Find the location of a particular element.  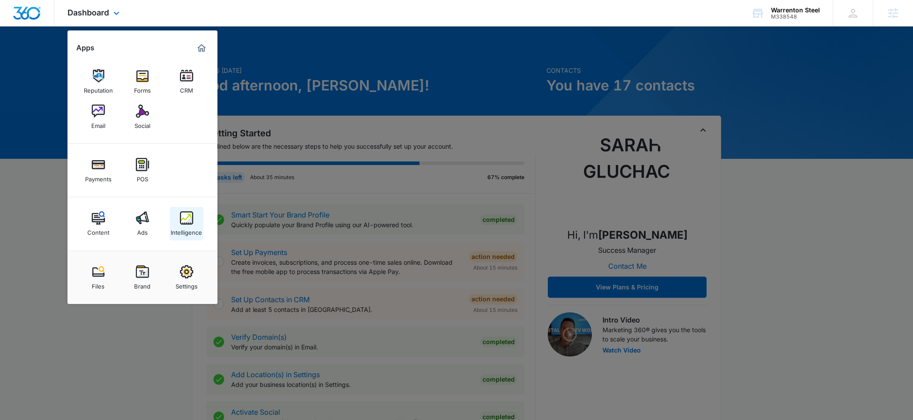

div: account id is located at coordinates (796, 17).